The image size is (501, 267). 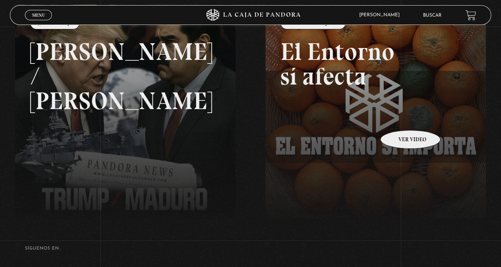 What do you see at coordinates (432, 15) in the screenshot?
I see `a: Buscar` at bounding box center [432, 15].